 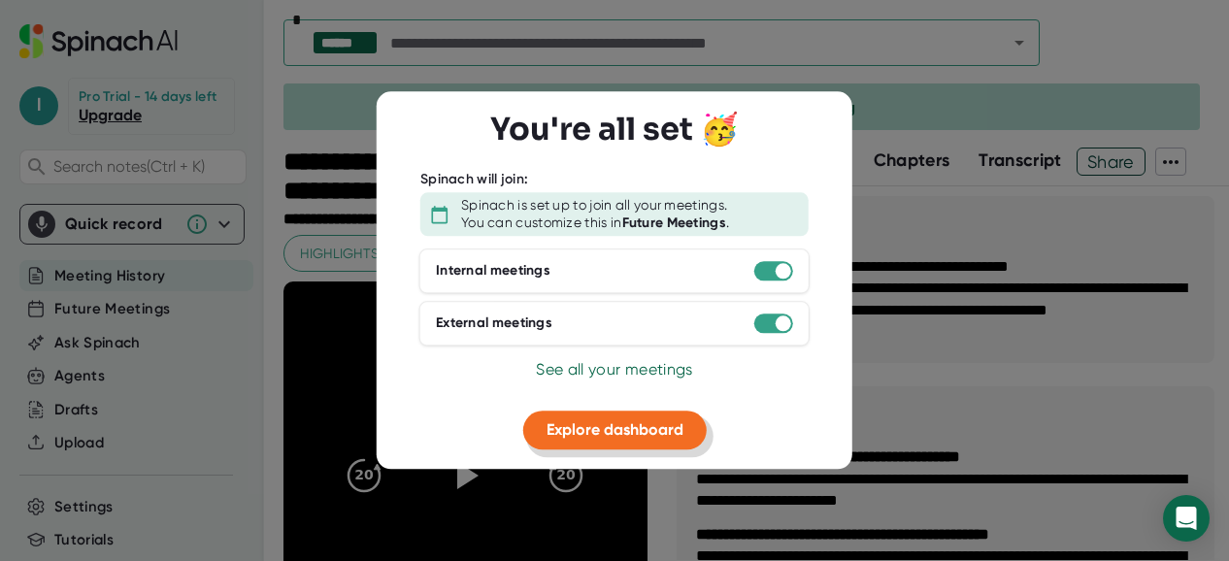 What do you see at coordinates (594, 206) in the screenshot?
I see `div: Spinach is set up to join all your meetings.` at bounding box center [594, 206].